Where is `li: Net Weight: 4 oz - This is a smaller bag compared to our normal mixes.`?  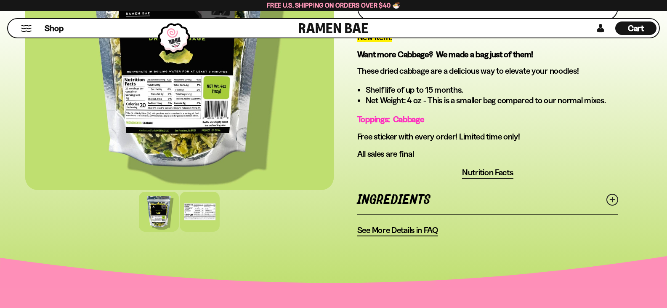 li: Net Weight: 4 oz - This is a smaller bag compared to our normal mixes. is located at coordinates (492, 100).